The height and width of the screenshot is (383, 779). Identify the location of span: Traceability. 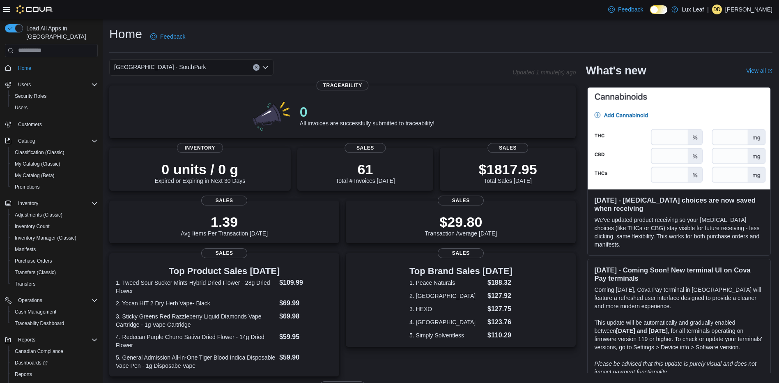
(343, 85).